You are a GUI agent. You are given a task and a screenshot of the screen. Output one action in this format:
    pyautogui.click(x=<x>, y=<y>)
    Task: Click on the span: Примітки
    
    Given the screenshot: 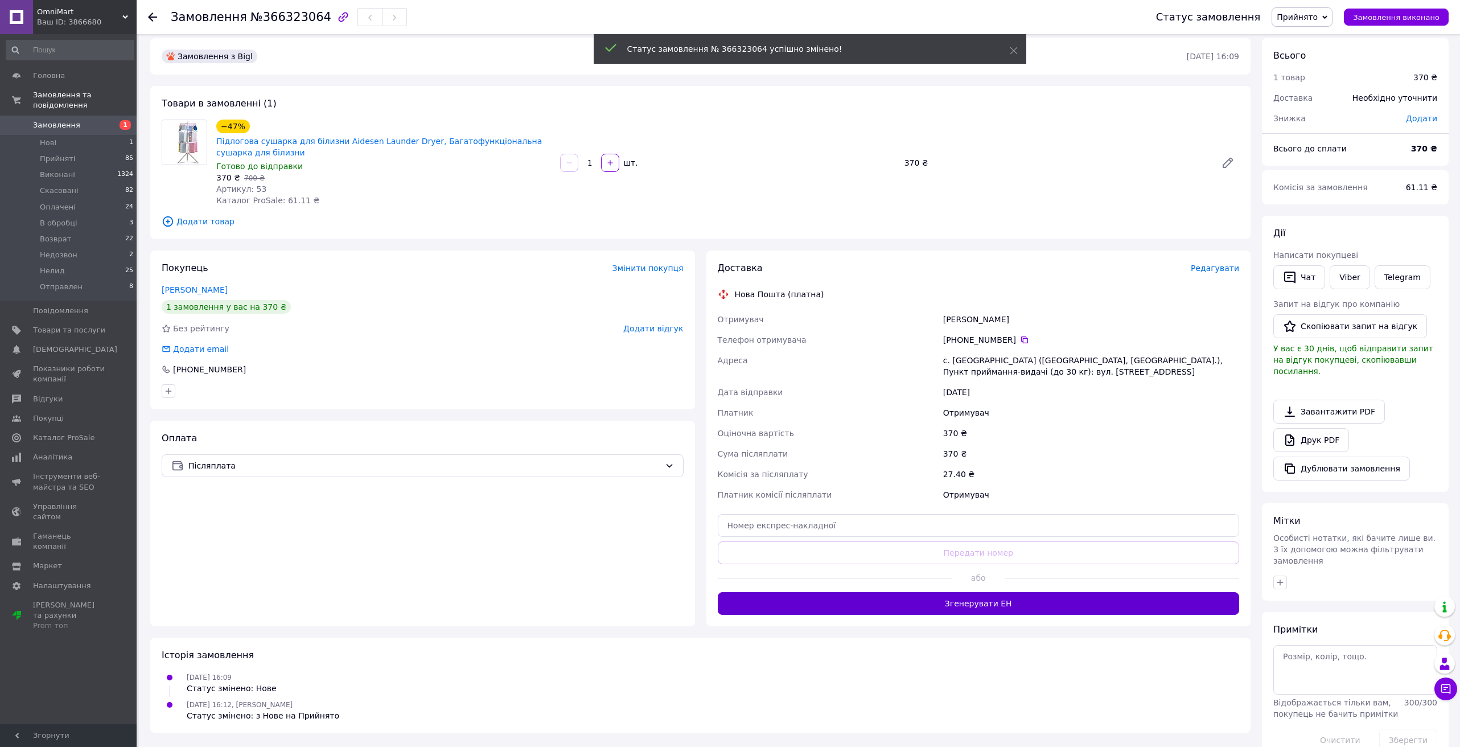 What is the action you would take?
    pyautogui.click(x=1296, y=629)
    